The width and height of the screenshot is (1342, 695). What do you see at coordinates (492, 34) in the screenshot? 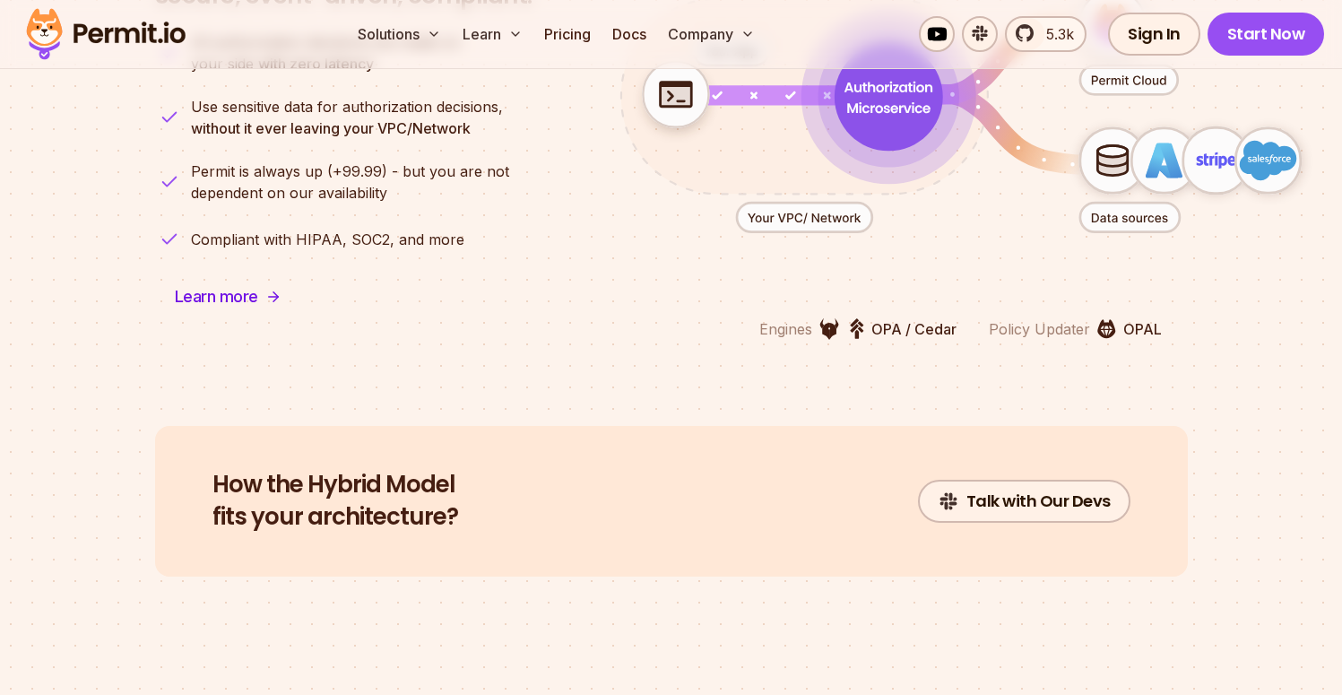
I see `button: Learn` at bounding box center [492, 34].